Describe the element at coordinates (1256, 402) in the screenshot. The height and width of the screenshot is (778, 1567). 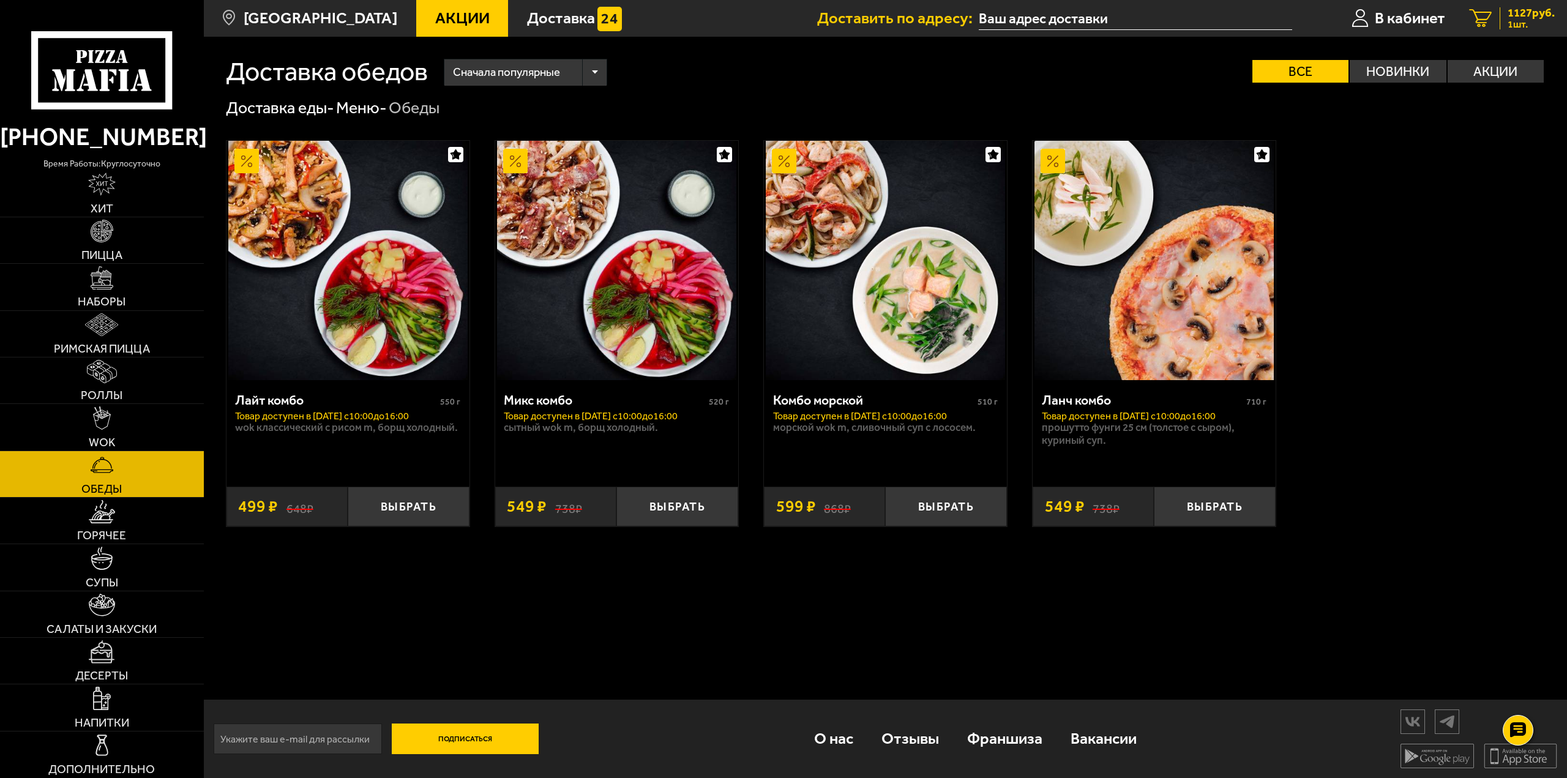
I see `span: 710 г` at that location.